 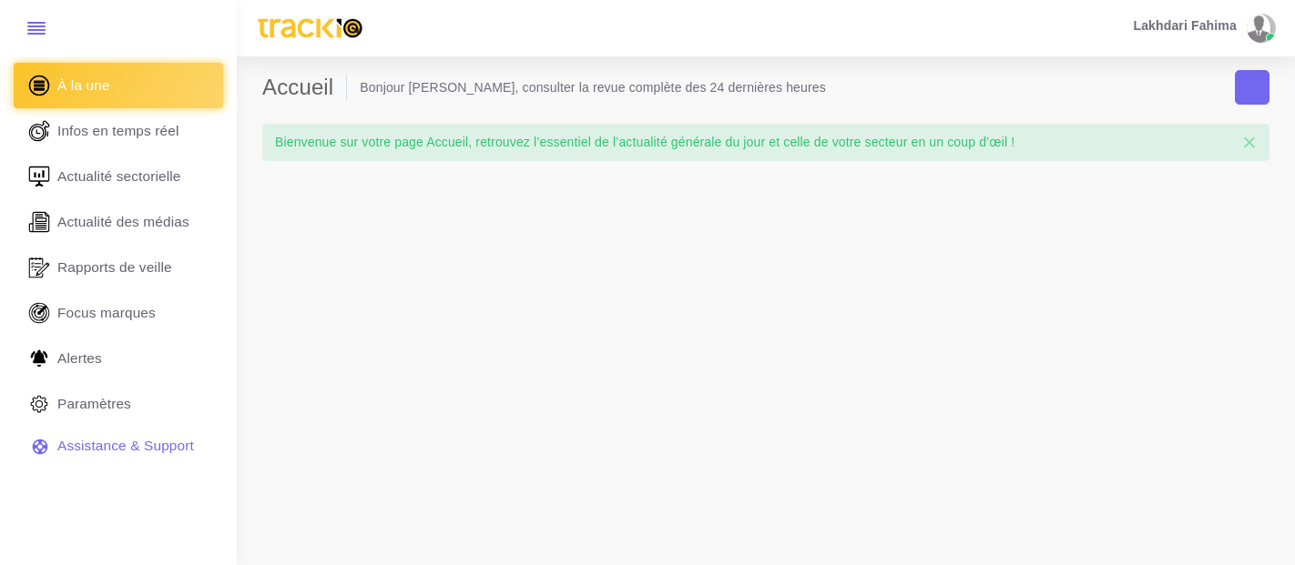 I want to click on img: revue-live.svg, so click(x=39, y=131).